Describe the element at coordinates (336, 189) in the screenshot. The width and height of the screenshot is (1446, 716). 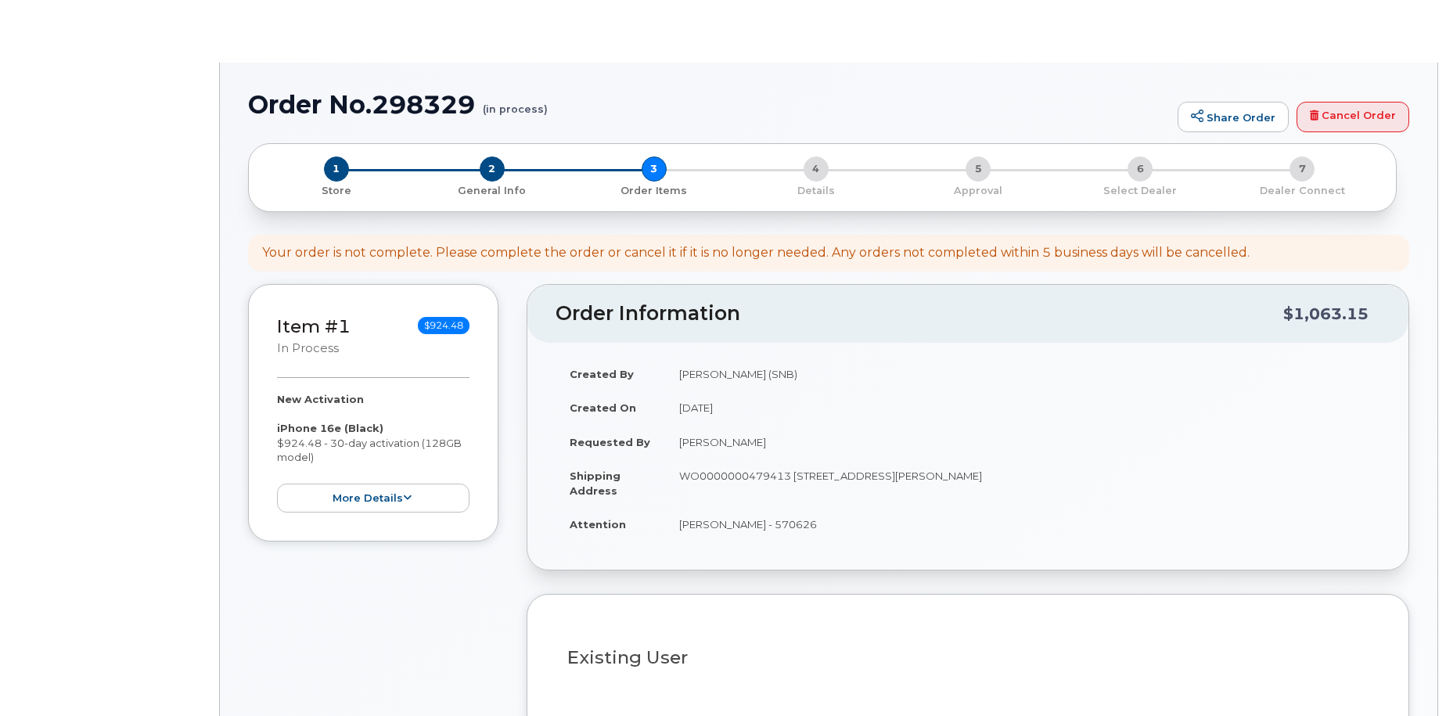
I see `a: 1 Store` at that location.